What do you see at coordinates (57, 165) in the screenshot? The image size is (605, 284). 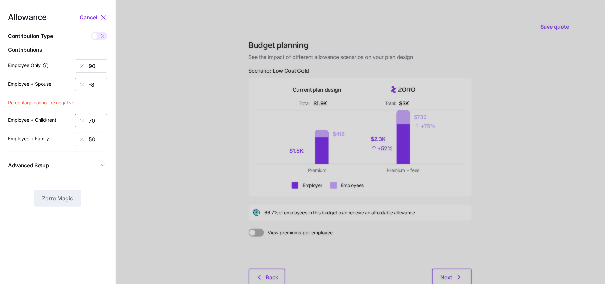 I see `button: Advanced Setup` at bounding box center [57, 165].